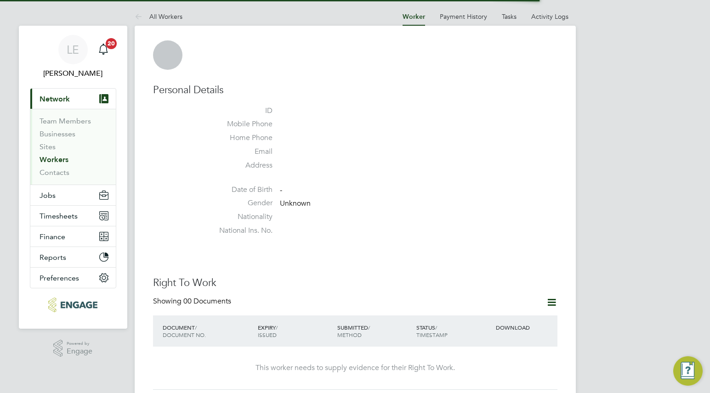 This screenshot has width=710, height=393. What do you see at coordinates (453, 331) in the screenshot?
I see `div: STATUS` at bounding box center [453, 331].